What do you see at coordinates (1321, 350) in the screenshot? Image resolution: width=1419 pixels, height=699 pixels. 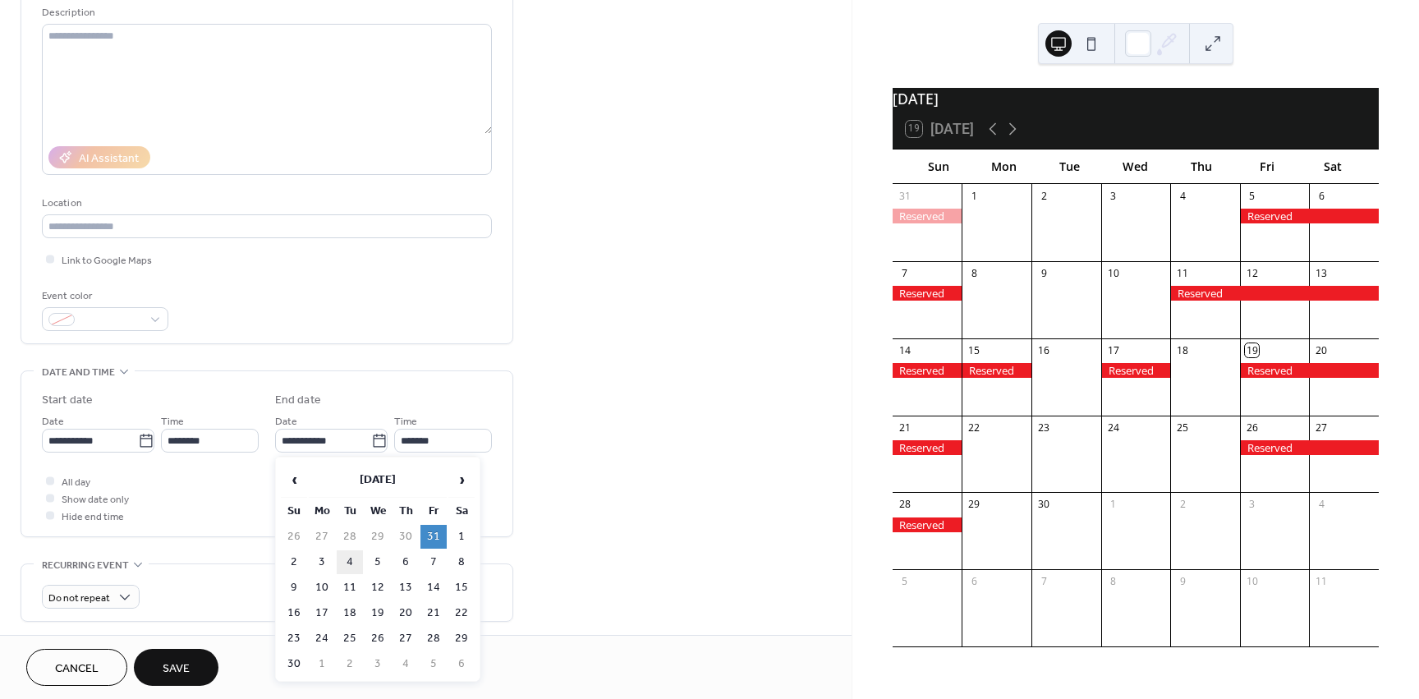 I see `div: 20` at bounding box center [1321, 350].